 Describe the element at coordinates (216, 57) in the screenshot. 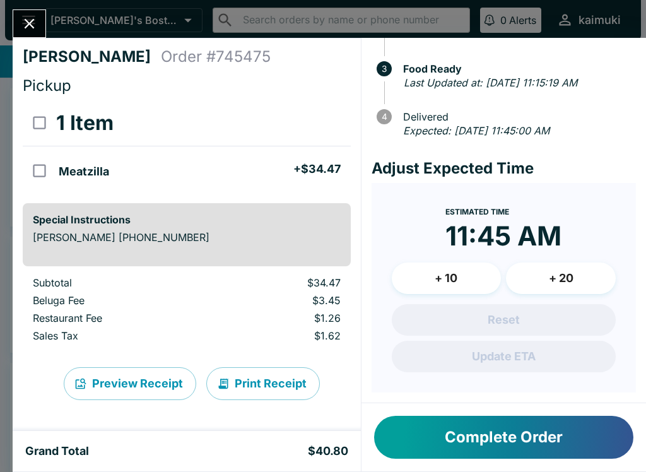

I see `h4: Order # 745475` at that location.